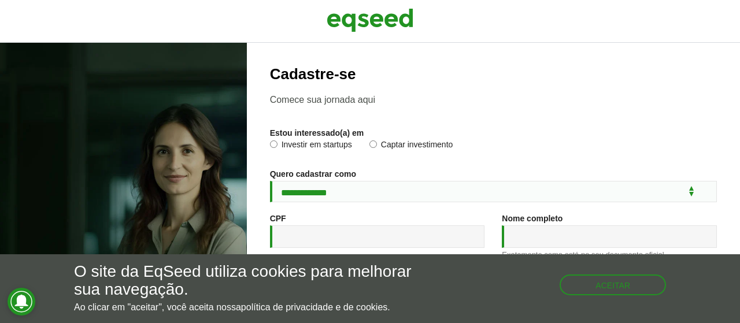 This screenshot has width=740, height=323. What do you see at coordinates (313, 174) in the screenshot?
I see `label: Quero cadastrar como` at bounding box center [313, 174].